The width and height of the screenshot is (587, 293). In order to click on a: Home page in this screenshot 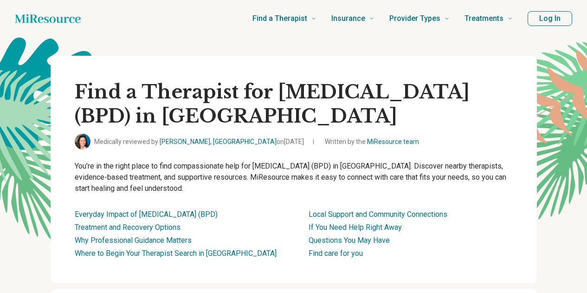, I will do `click(48, 19)`.